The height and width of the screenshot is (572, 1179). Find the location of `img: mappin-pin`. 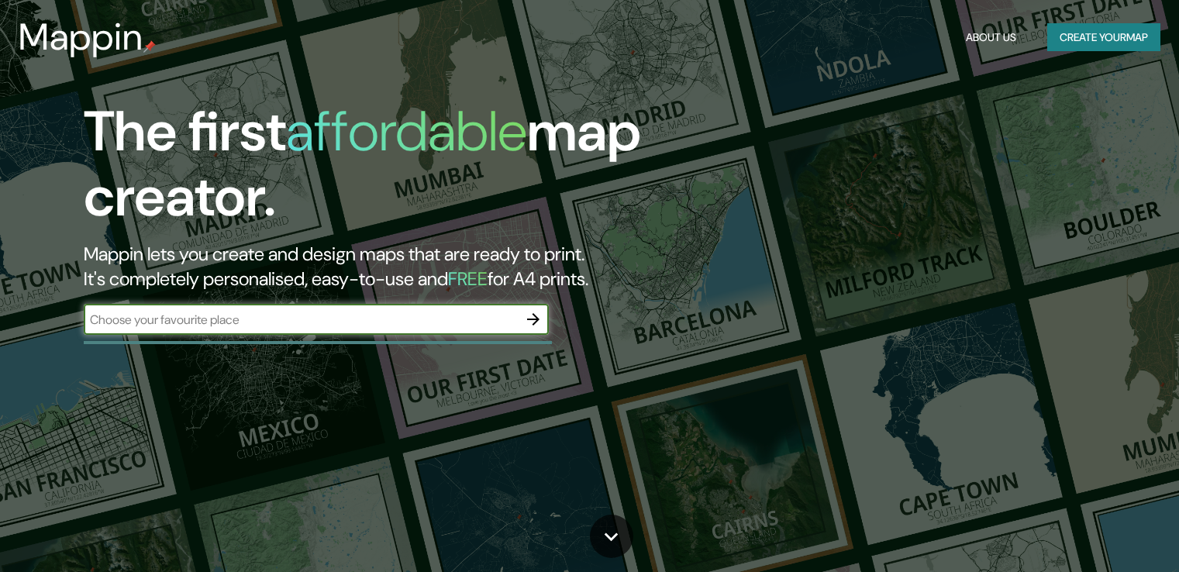

img: mappin-pin is located at coordinates (150, 47).